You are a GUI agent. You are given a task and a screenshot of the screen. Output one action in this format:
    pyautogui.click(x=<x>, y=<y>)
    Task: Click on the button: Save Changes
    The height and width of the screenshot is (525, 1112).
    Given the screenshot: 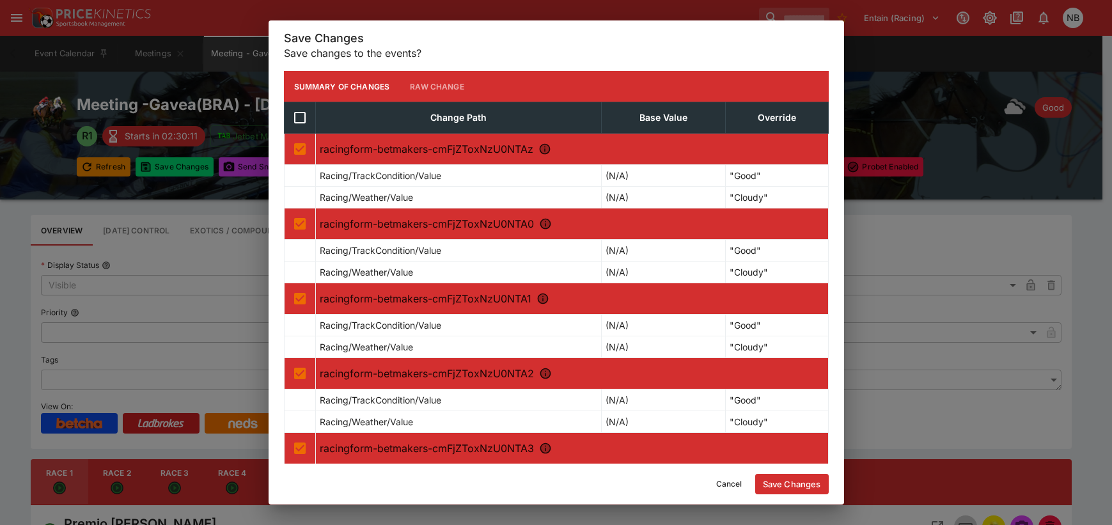 What is the action you would take?
    pyautogui.click(x=791, y=484)
    